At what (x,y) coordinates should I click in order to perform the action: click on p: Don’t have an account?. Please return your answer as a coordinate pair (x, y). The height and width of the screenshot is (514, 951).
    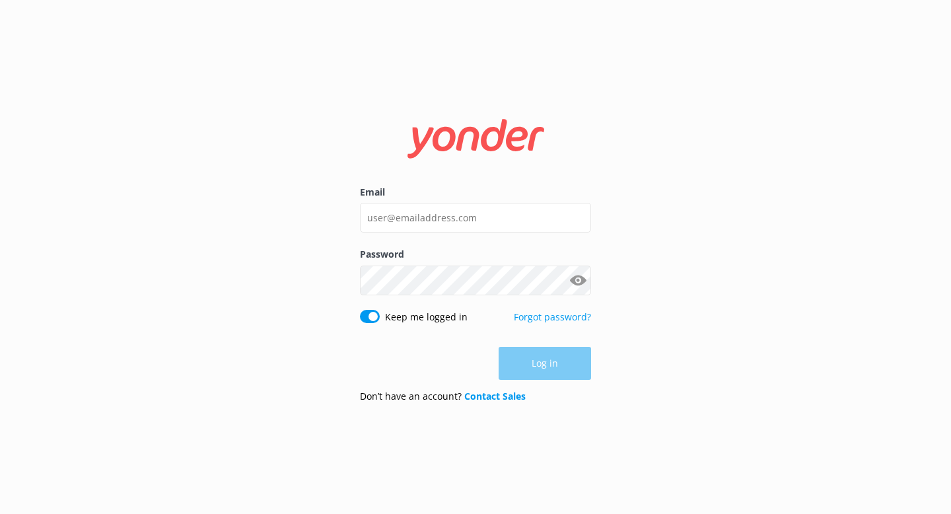
    Looking at the image, I should click on (442, 396).